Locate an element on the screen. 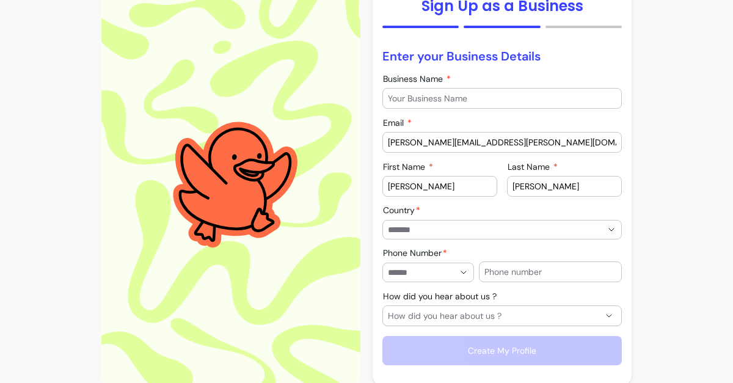  input: Last Name is located at coordinates (565, 186).